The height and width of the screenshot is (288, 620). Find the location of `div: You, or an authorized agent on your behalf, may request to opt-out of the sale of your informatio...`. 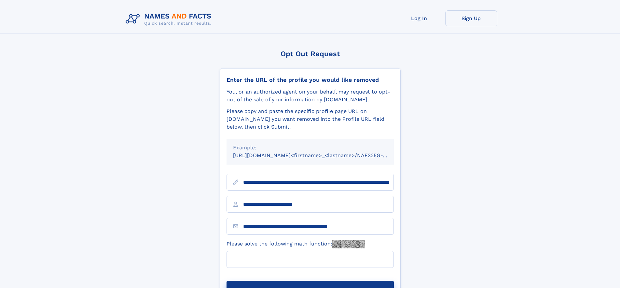

div: You, or an authorized agent on your behalf, may request to opt-out of the sale of your informatio... is located at coordinates (310, 96).